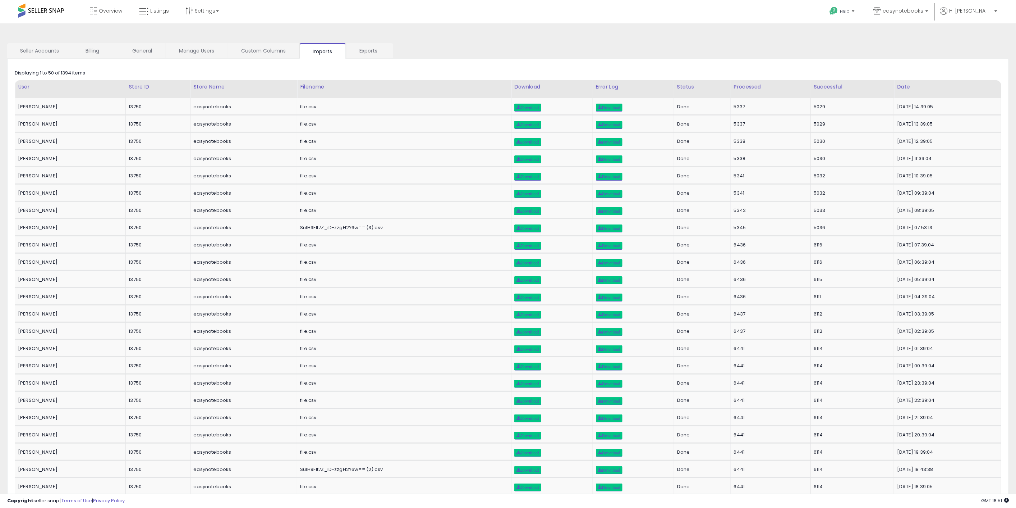 This screenshot has width=1016, height=508. What do you see at coordinates (552, 87) in the screenshot?
I see `div: Download` at bounding box center [552, 87].